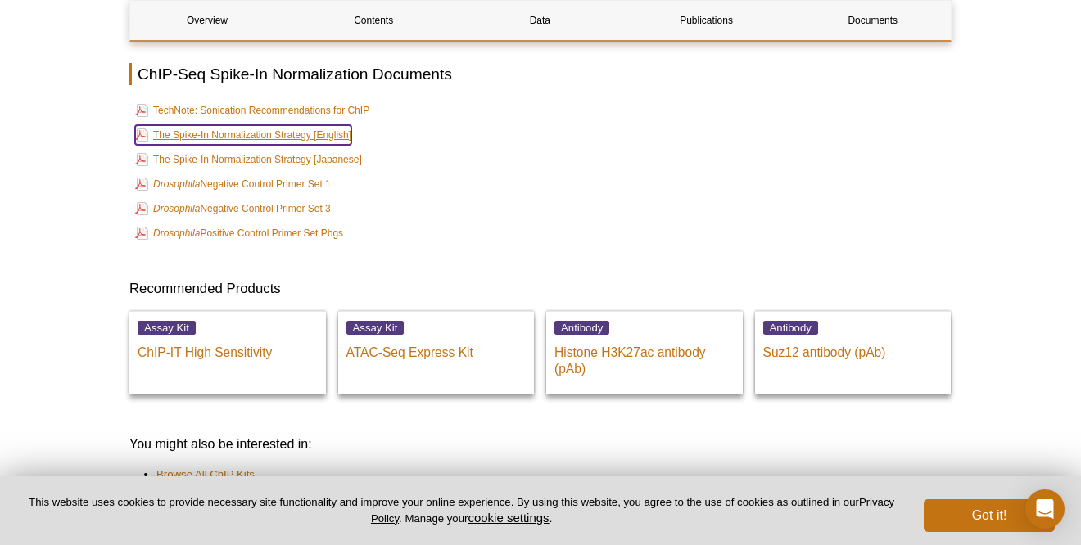 This screenshot has width=1081, height=545. What do you see at coordinates (373, 20) in the screenshot?
I see `a: Contents` at bounding box center [373, 20].